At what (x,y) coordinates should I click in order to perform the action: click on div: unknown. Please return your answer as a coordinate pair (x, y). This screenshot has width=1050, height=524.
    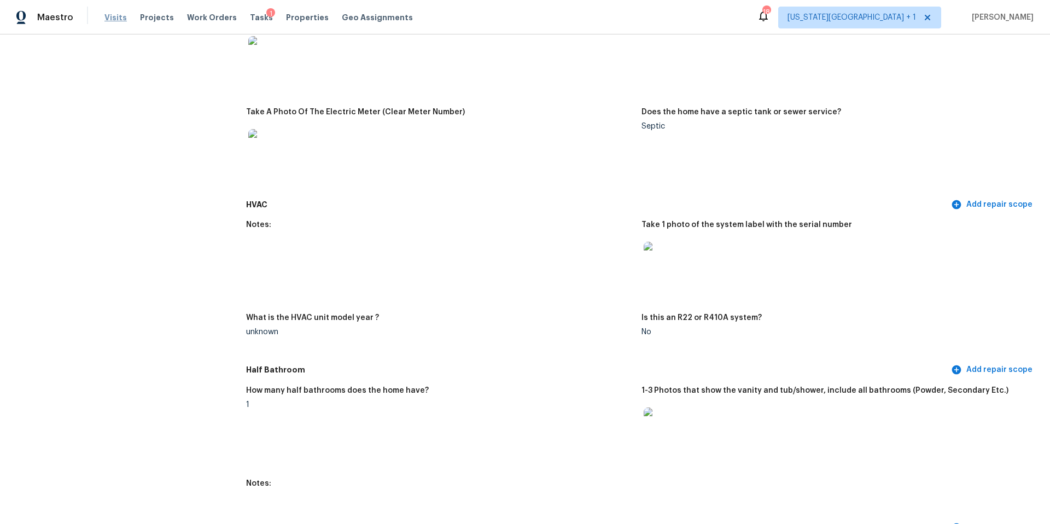
    Looking at the image, I should click on (439, 332).